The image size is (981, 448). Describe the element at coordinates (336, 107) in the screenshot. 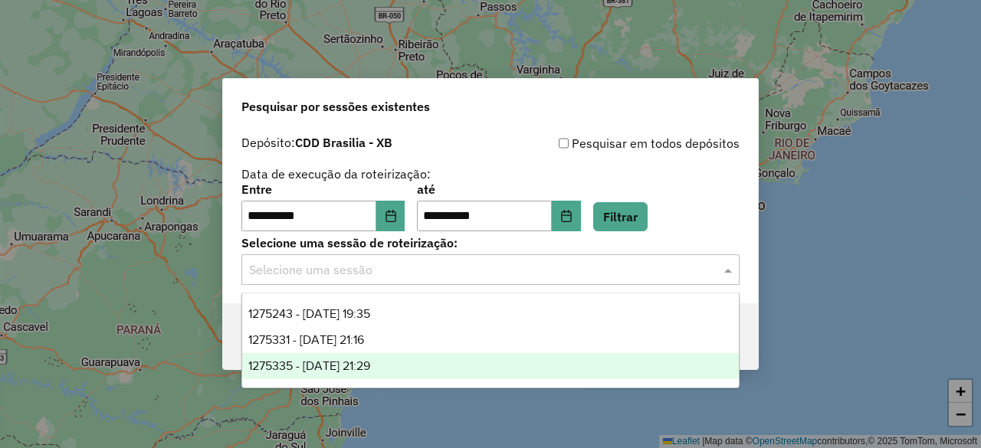

I see `span: Pesquisar por sessões existentes` at that location.